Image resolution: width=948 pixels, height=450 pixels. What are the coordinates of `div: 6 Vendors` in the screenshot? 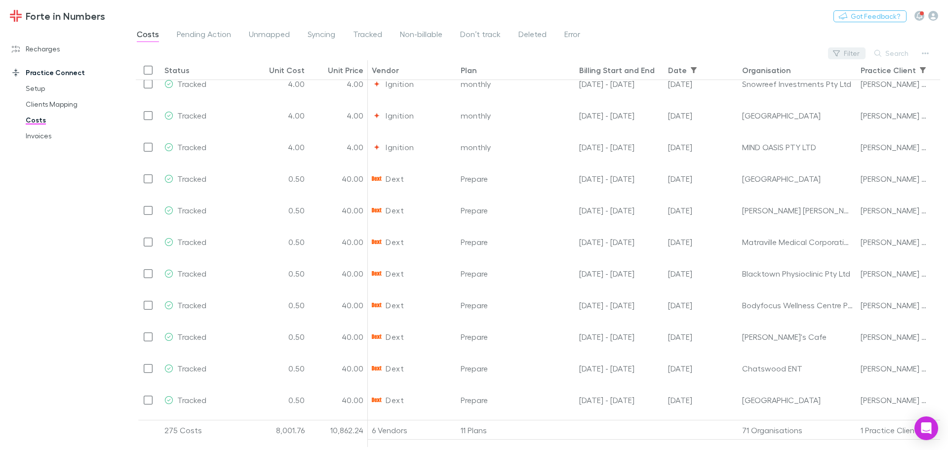 It's located at (412, 430).